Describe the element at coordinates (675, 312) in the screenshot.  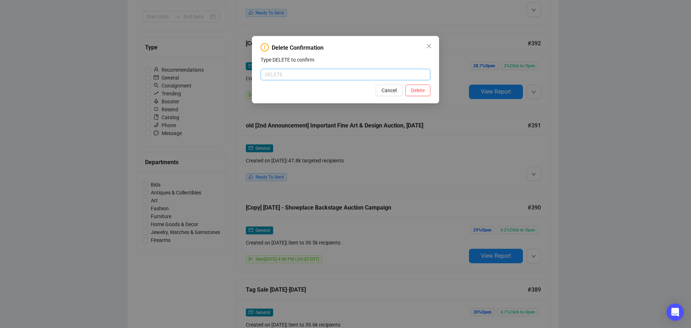
I see `div: Open Intercom Messenger` at that location.